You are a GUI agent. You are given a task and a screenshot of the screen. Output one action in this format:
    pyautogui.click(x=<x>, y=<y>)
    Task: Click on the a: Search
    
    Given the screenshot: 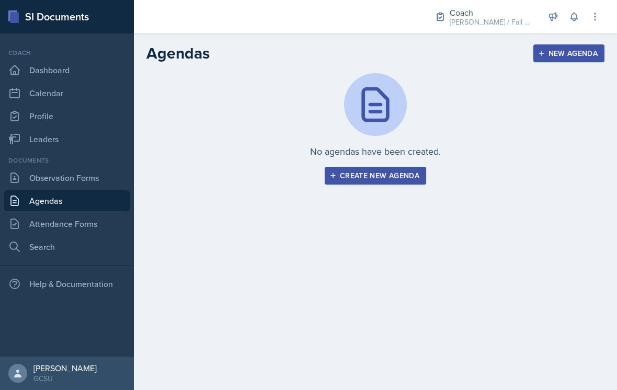 What is the action you would take?
    pyautogui.click(x=67, y=247)
    